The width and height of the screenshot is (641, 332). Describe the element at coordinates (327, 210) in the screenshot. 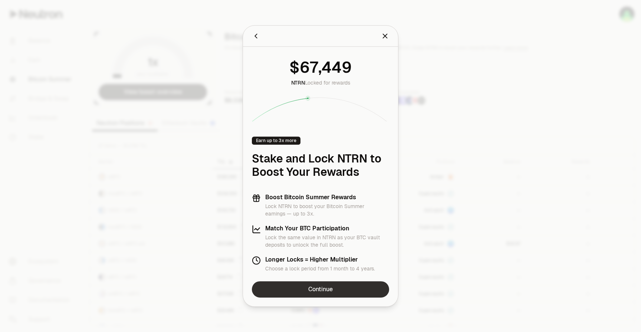

I see `p: Lock NTRN to boost your Bitcoin Summer earnings — up to 3x.` at that location.